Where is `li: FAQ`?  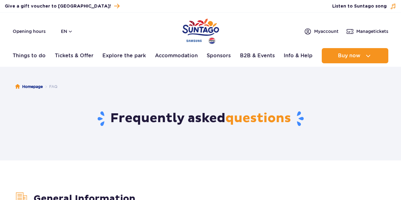 li: FAQ is located at coordinates (50, 87).